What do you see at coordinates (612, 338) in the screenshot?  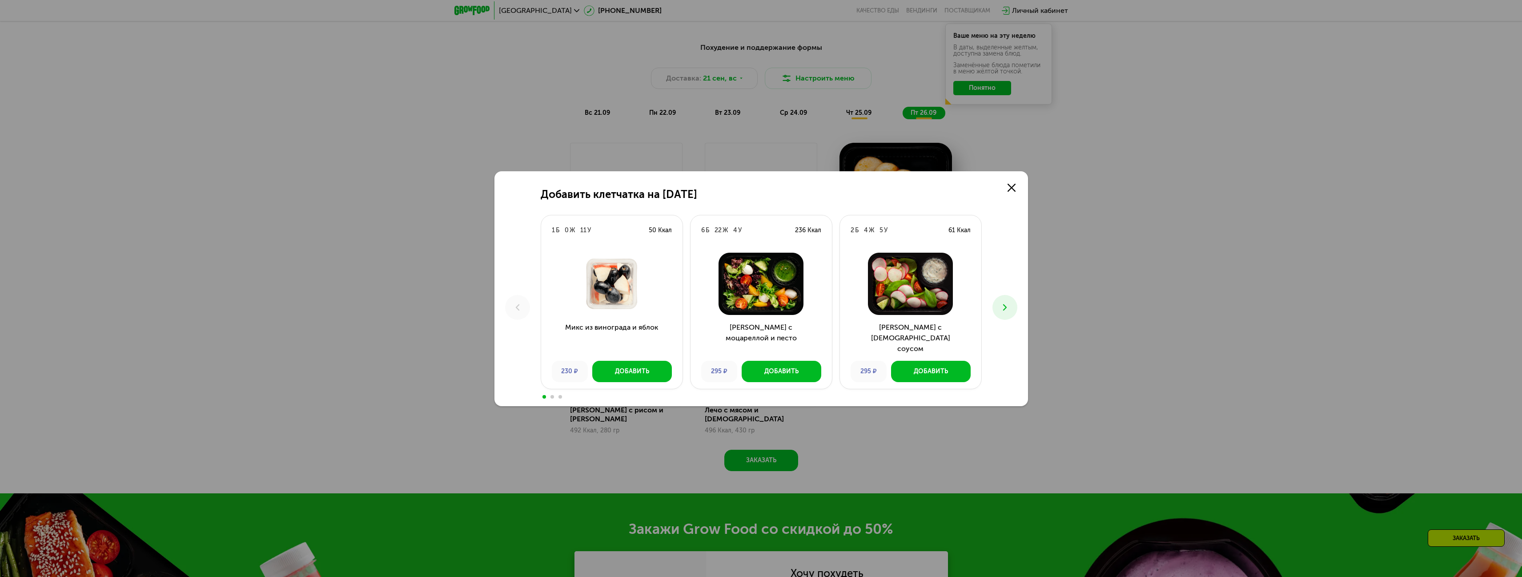 I see `h3: Микс из винограда и яблок` at bounding box center [612, 338].